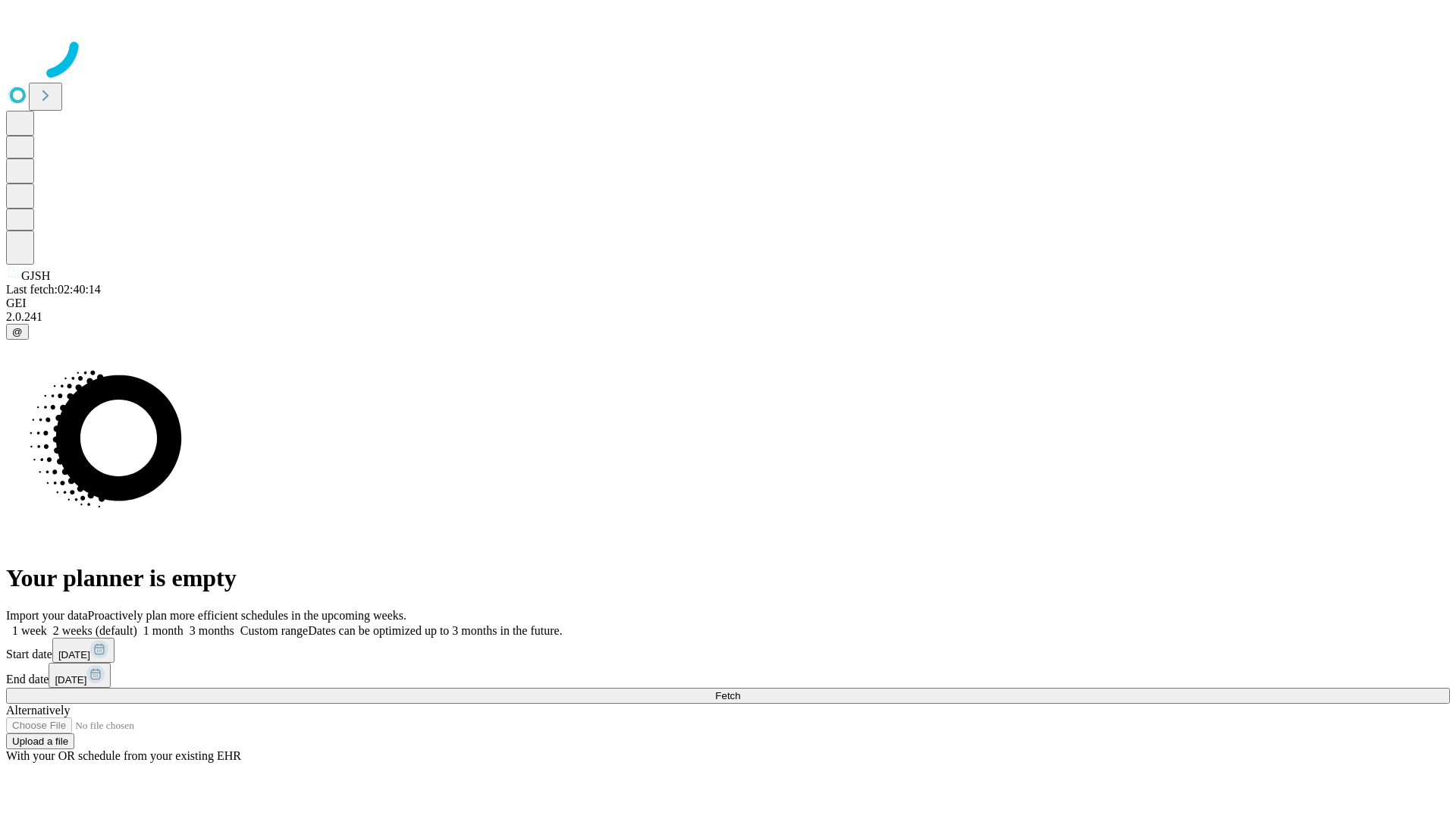 The image size is (1456, 819). I want to click on span: With your OR schedule from your existing EHR, so click(124, 756).